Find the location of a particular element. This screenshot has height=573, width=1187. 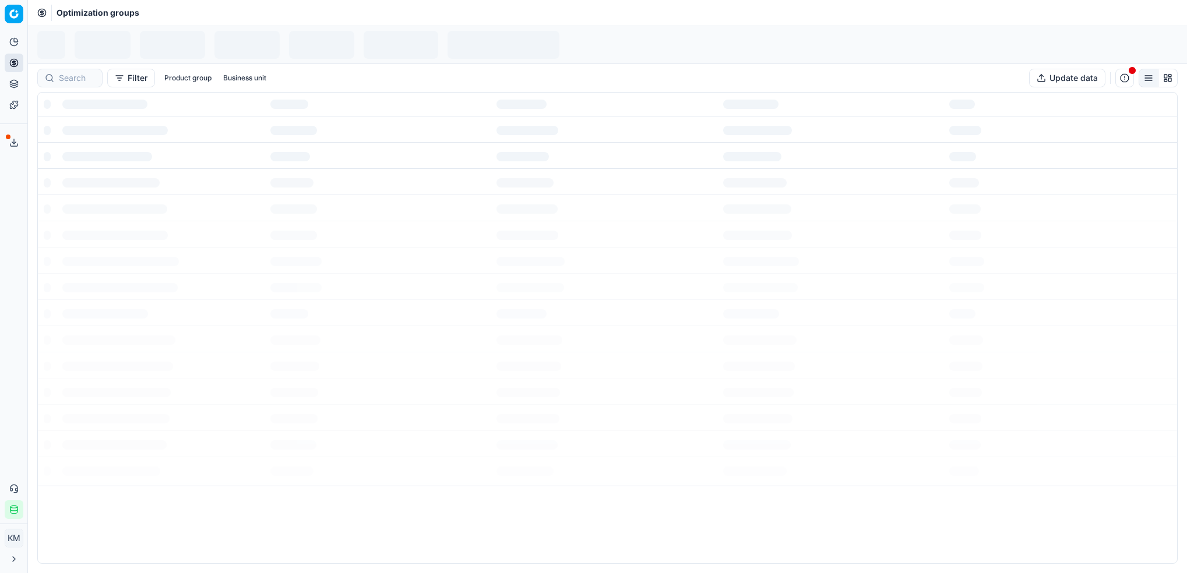

button: Product group is located at coordinates (188, 78).